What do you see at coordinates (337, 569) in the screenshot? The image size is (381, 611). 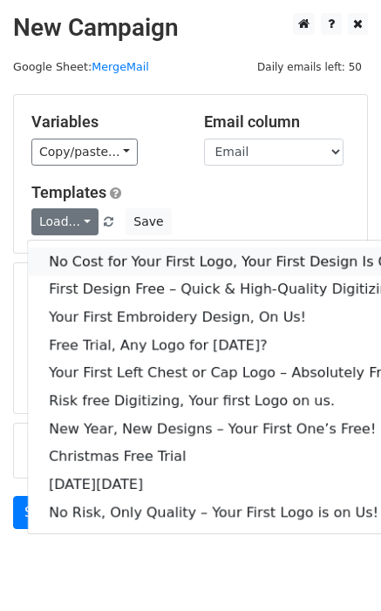 I see `div: Chat Widget` at bounding box center [337, 569].